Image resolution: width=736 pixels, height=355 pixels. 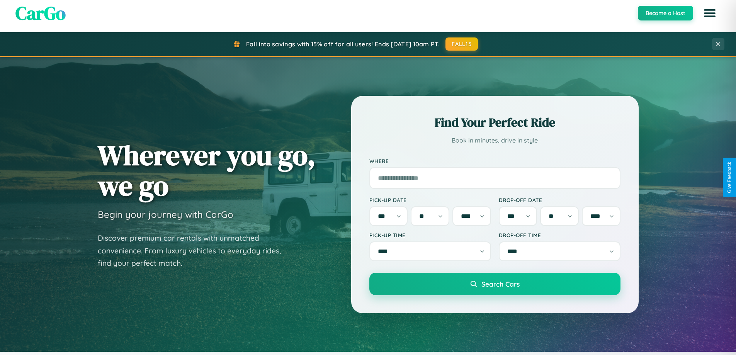 What do you see at coordinates (730, 177) in the screenshot?
I see `div: Give Feedback` at bounding box center [730, 177].